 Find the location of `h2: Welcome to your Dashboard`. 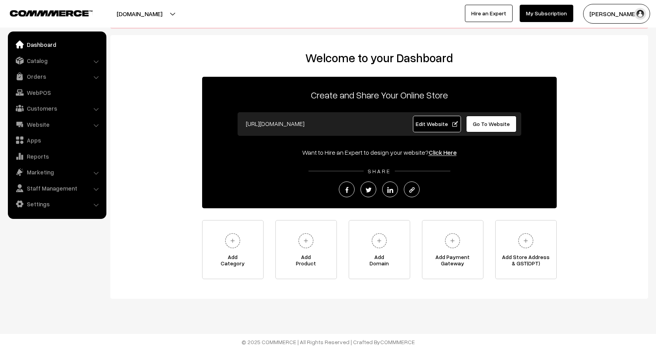

h2: Welcome to your Dashboard is located at coordinates (379, 58).